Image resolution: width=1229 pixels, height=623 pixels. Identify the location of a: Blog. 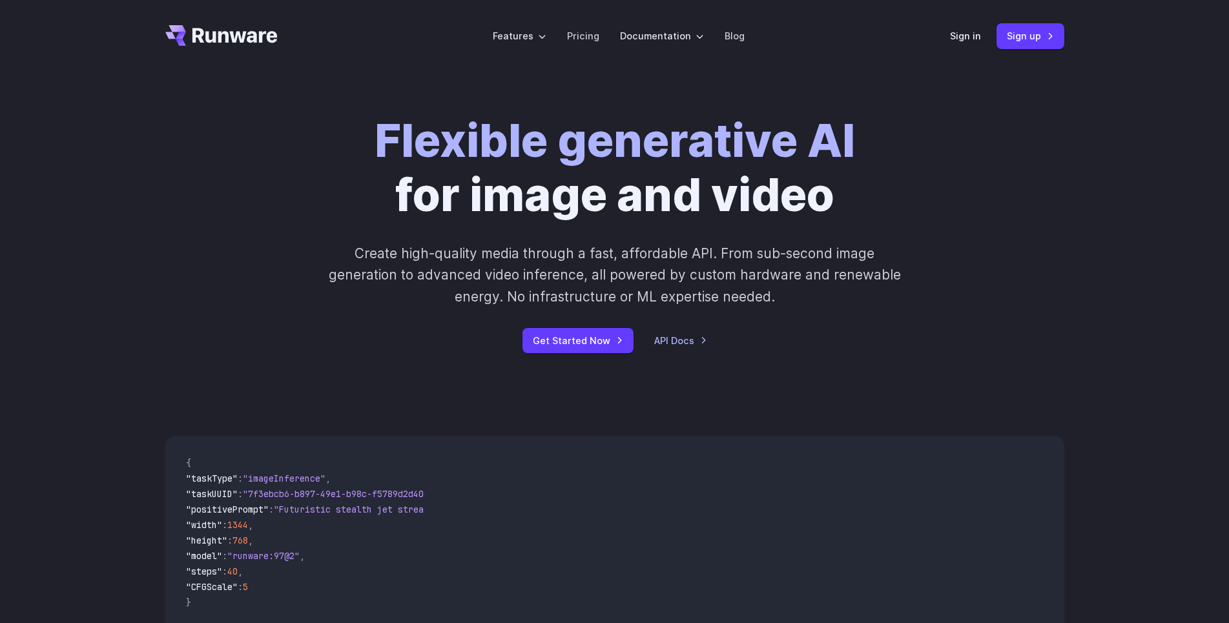
(735, 36).